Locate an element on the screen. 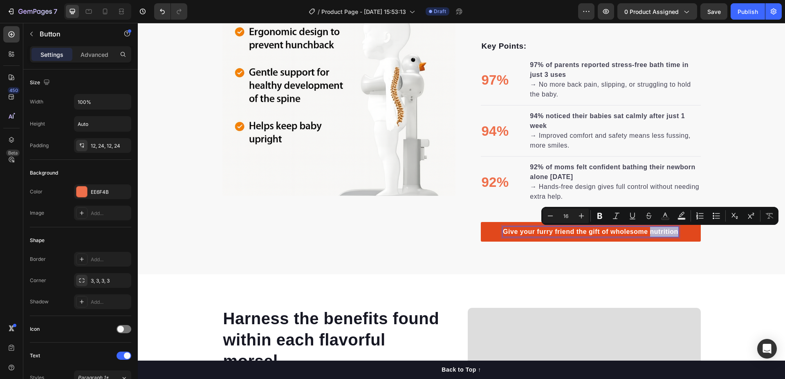 This screenshot has height=379, width=785. div: Size is located at coordinates (40, 83).